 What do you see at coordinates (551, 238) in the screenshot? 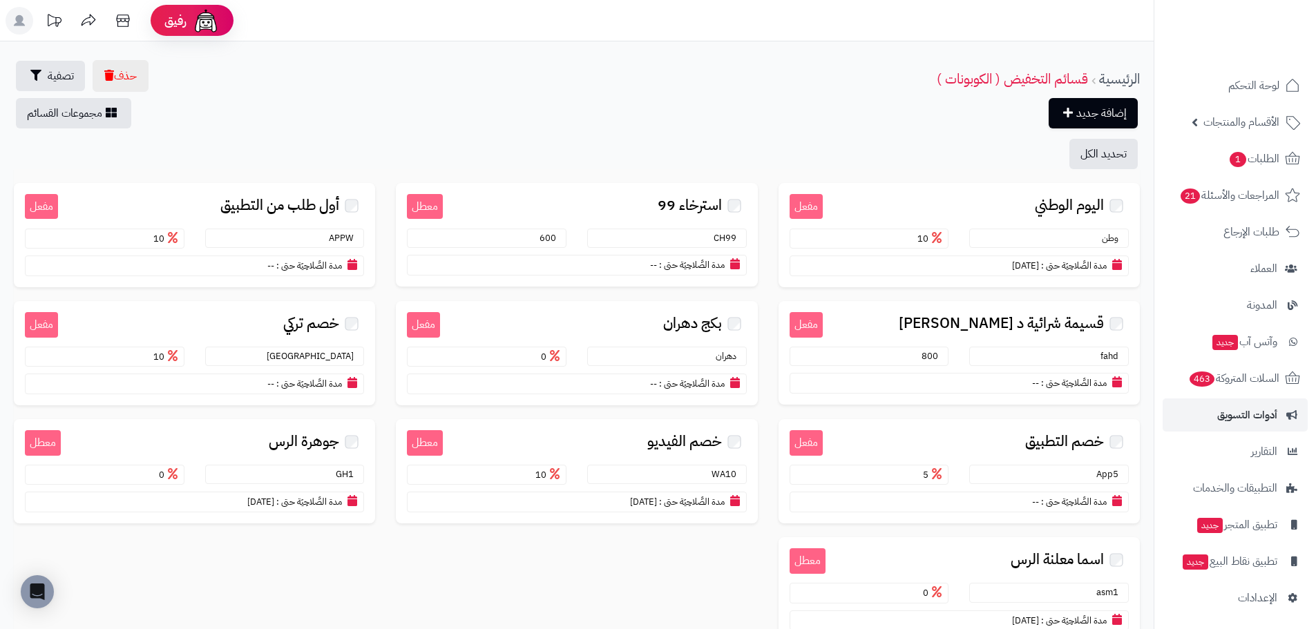
I see `span: 600` at bounding box center [551, 238].